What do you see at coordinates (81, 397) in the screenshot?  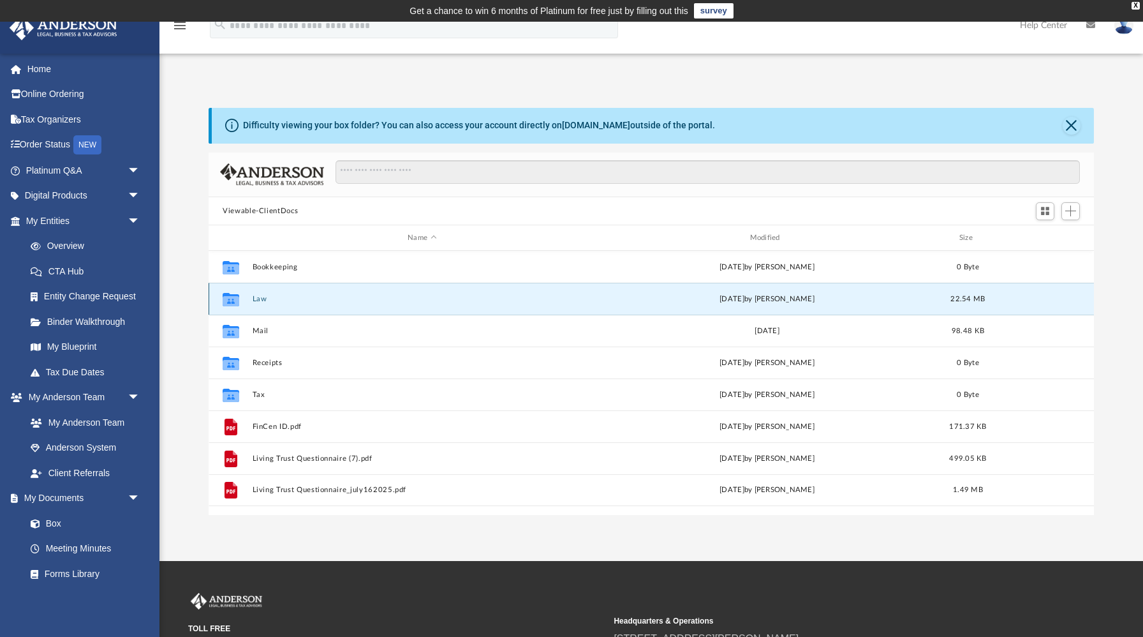 I see `a: My Anderson Teamarrow_drop_down` at bounding box center [81, 397].